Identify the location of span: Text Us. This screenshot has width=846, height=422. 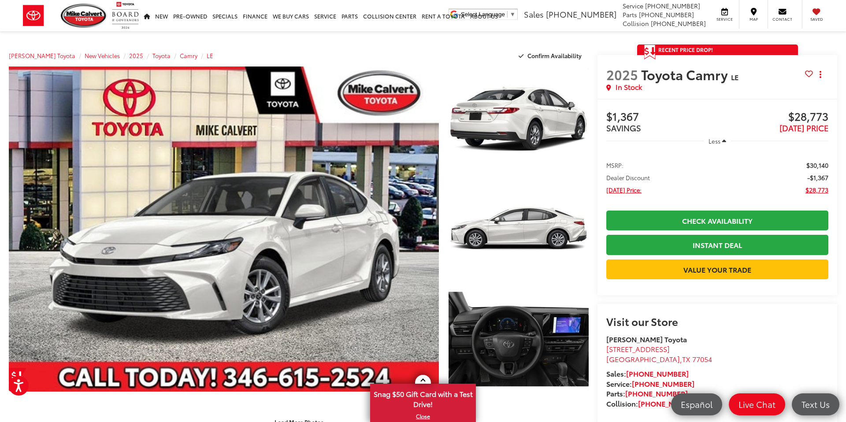
(816, 404).